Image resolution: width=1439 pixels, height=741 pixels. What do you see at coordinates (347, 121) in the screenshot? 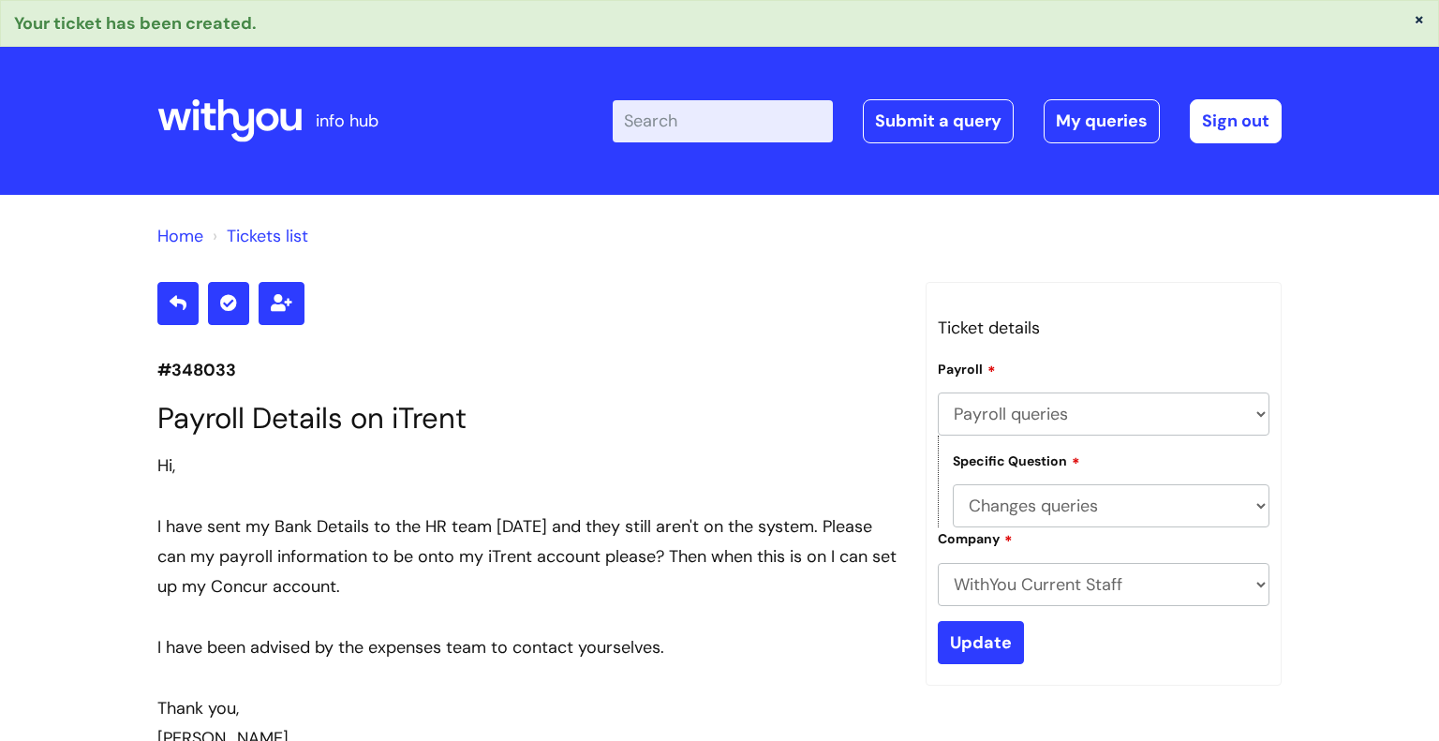
I see `p: info hub` at bounding box center [347, 121].